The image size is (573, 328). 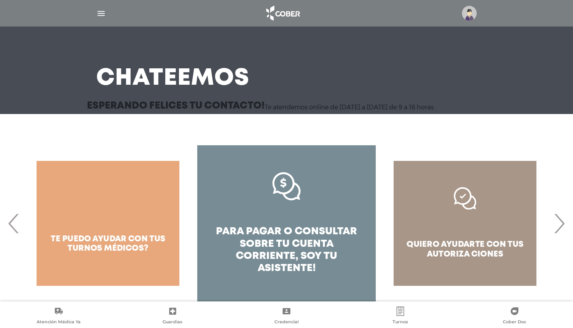 I want to click on a: Credencial, so click(x=287, y=316).